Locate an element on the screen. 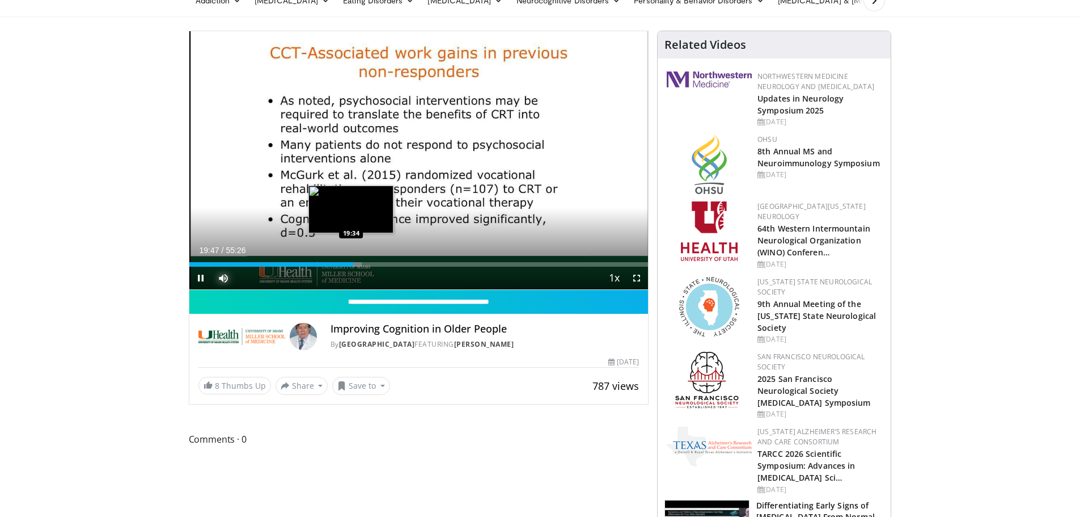 This screenshot has height=517, width=1080. a: San Francisco Neurological Society is located at coordinates (811, 361).